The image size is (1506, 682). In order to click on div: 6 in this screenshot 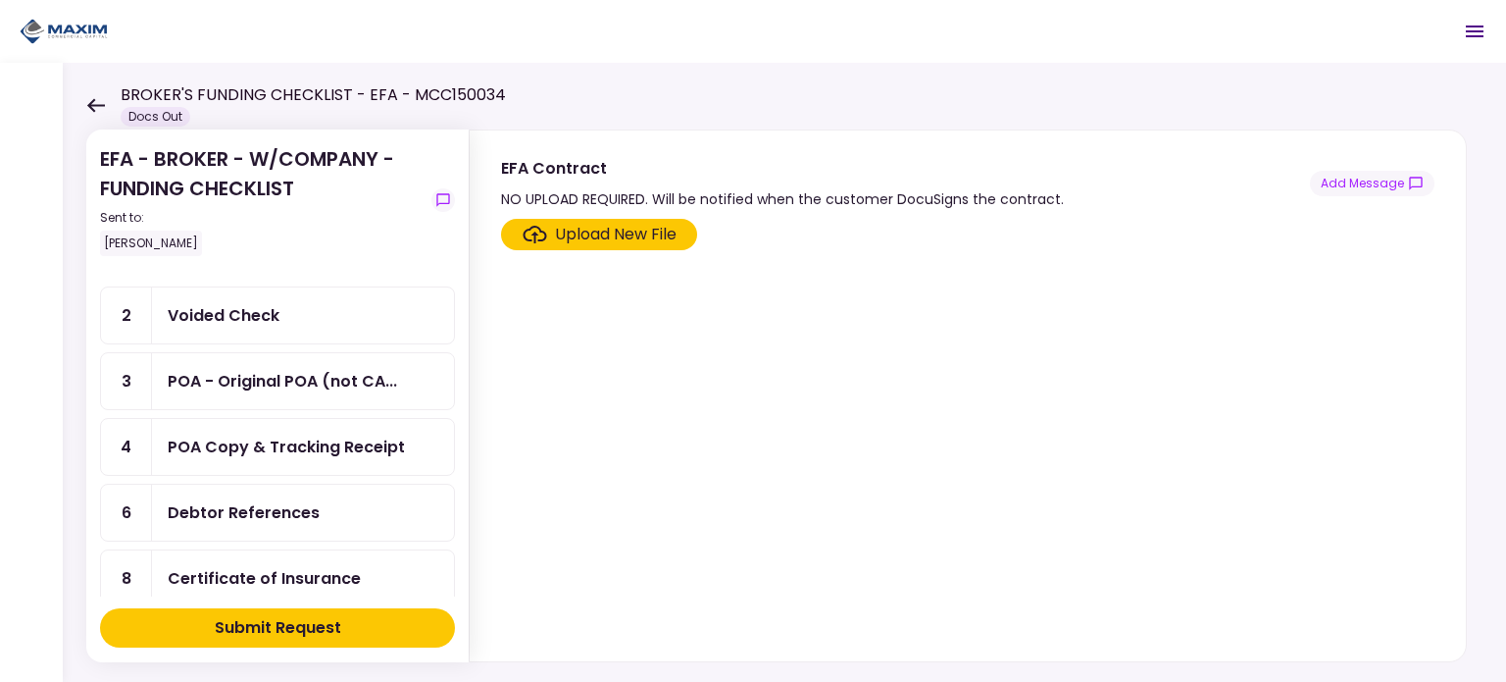, I will do `click(127, 512)`.